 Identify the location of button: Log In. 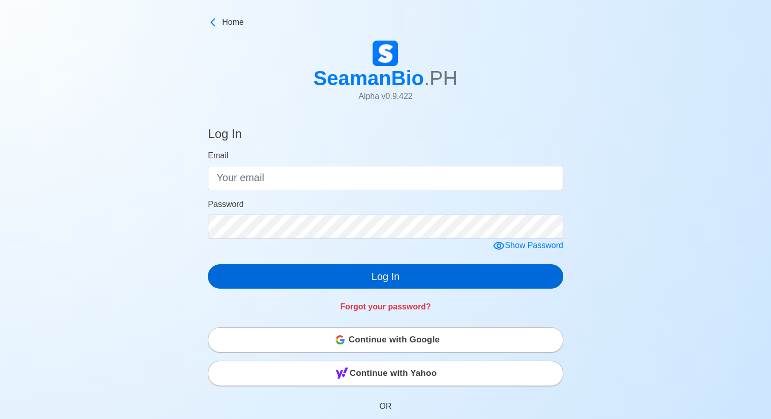
(385, 276).